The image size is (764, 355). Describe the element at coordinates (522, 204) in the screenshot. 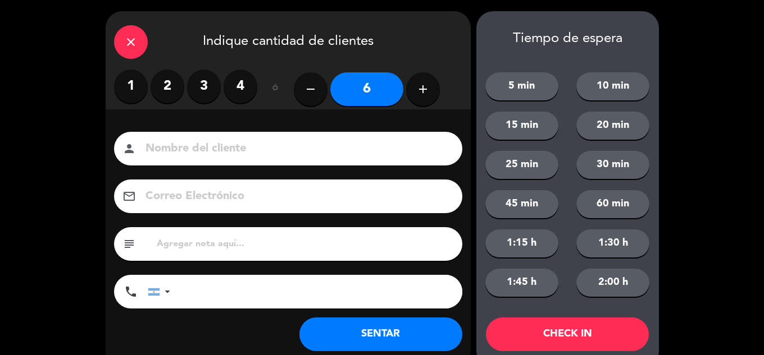

I see `button: 45 min` at that location.